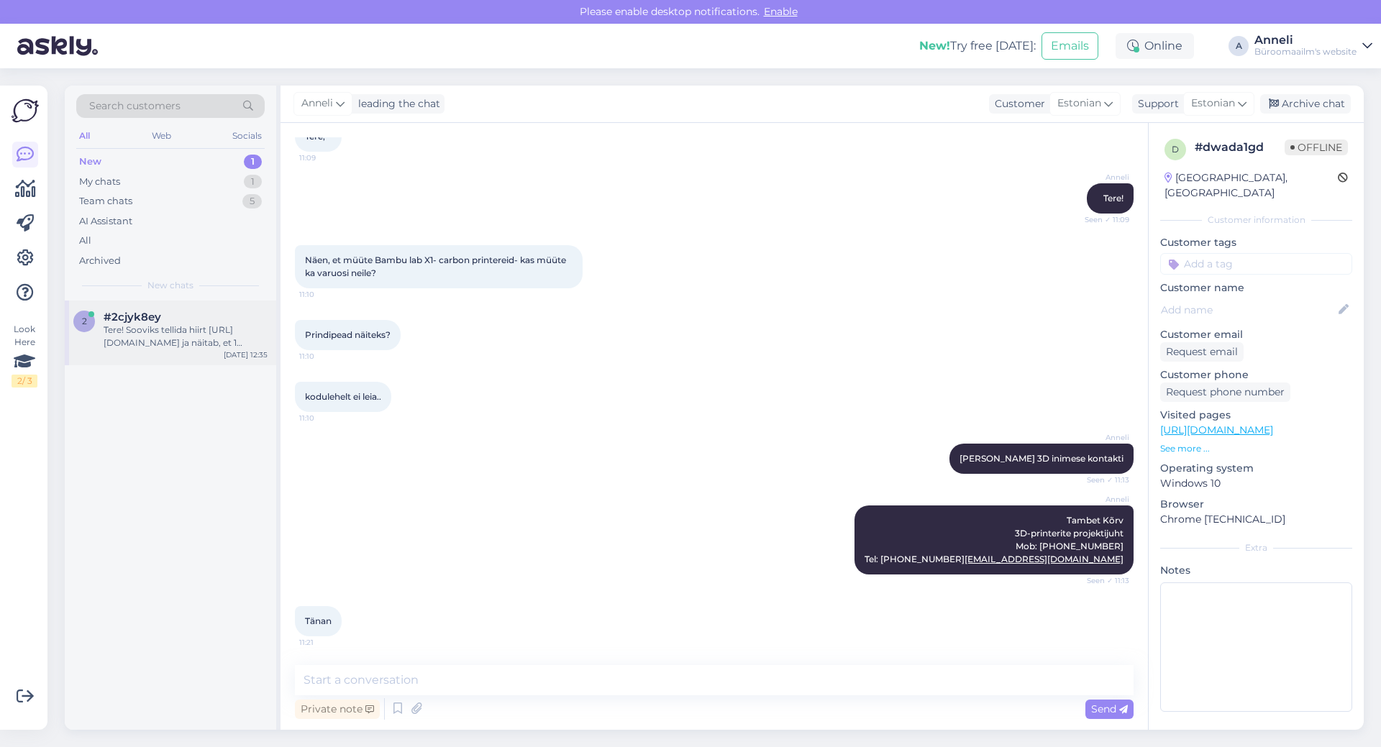 Image resolution: width=1381 pixels, height=747 pixels. What do you see at coordinates (1256, 449) in the screenshot?
I see `p: See more ...` at bounding box center [1256, 449].